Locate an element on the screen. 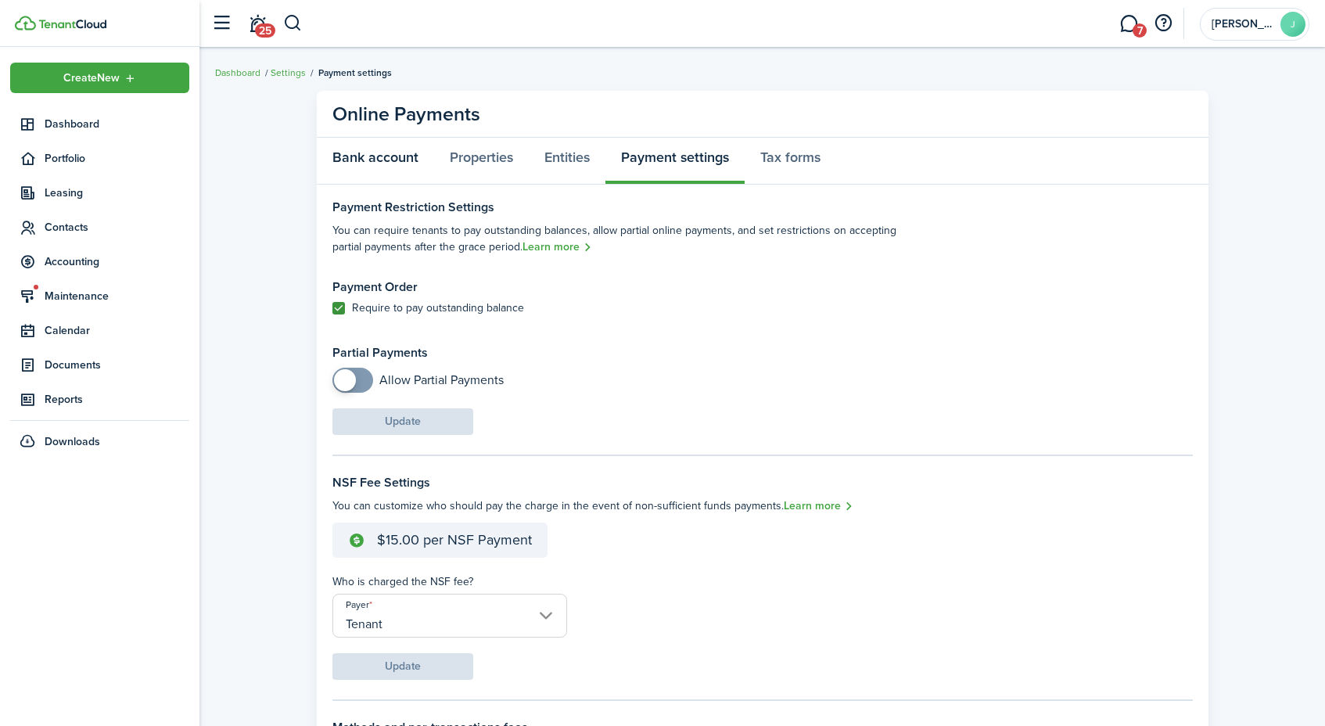 The height and width of the screenshot is (726, 1325). avatar-text: J is located at coordinates (1293, 24).